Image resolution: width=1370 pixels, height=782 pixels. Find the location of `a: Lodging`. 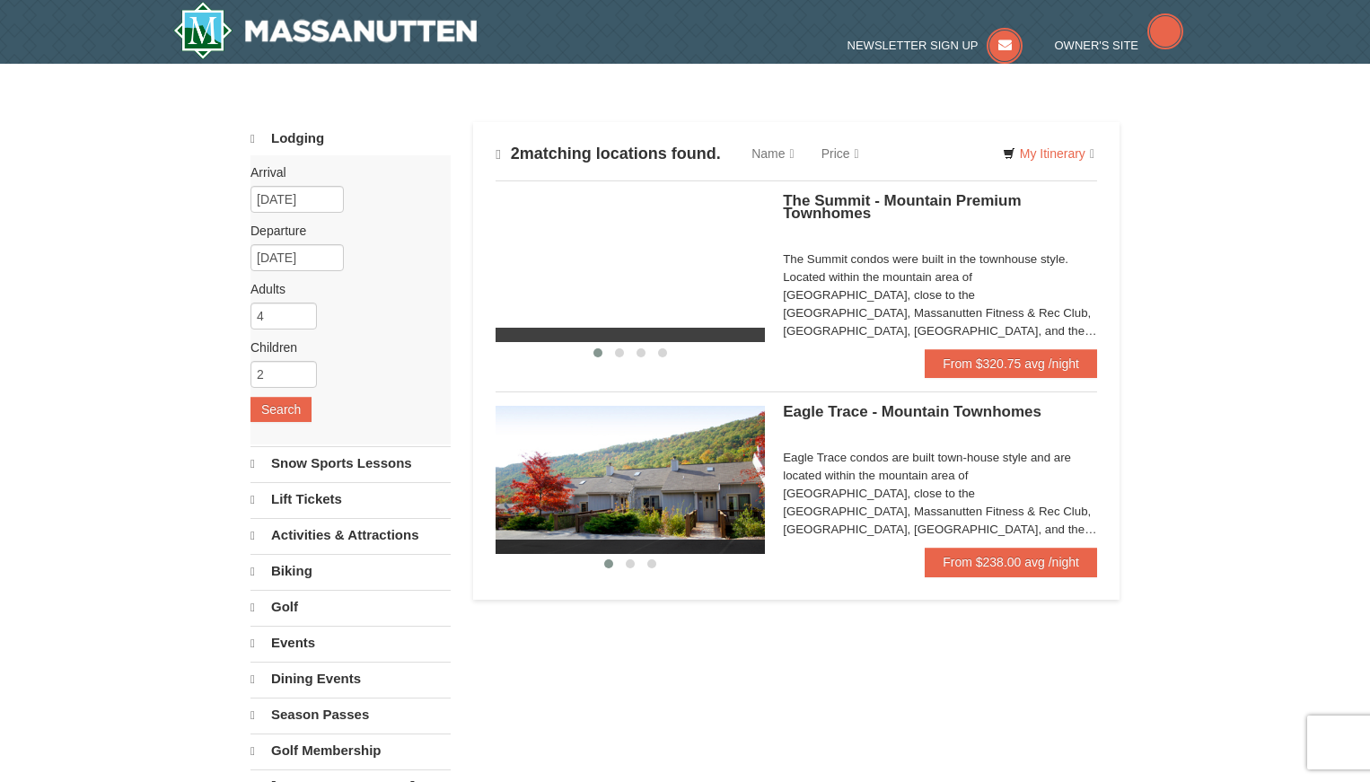

a: Lodging is located at coordinates (350, 138).